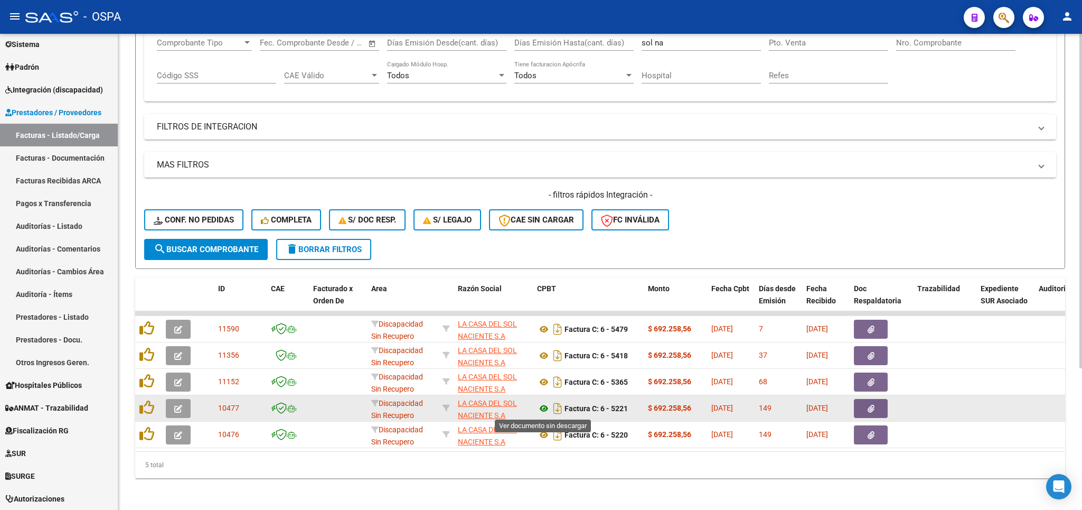 The height and width of the screenshot is (510, 1082). I want to click on datatable-header-cell: ID, so click(240, 301).